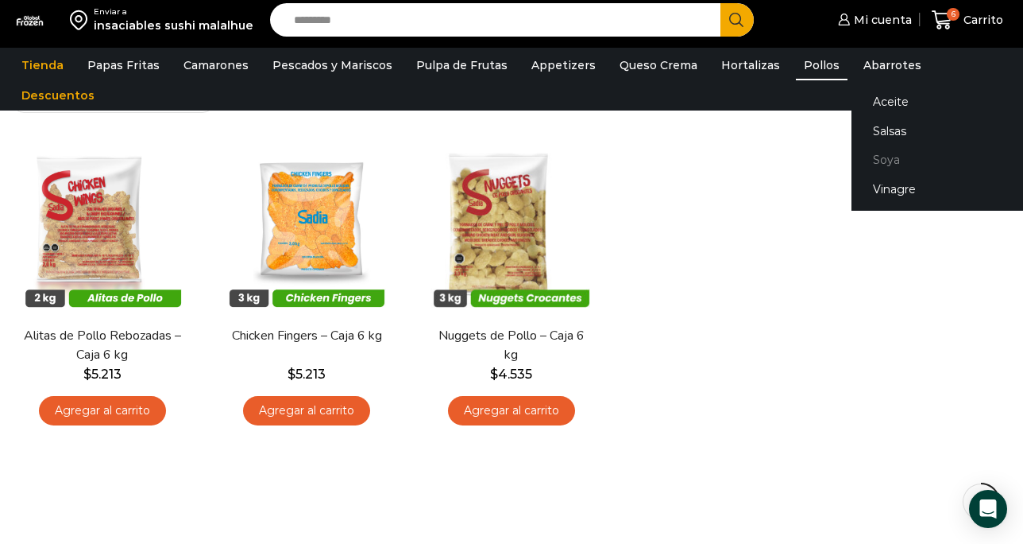 The image size is (1023, 544). Describe the element at coordinates (82, 20) in the screenshot. I see `img: address-field-icon.svg` at that location.